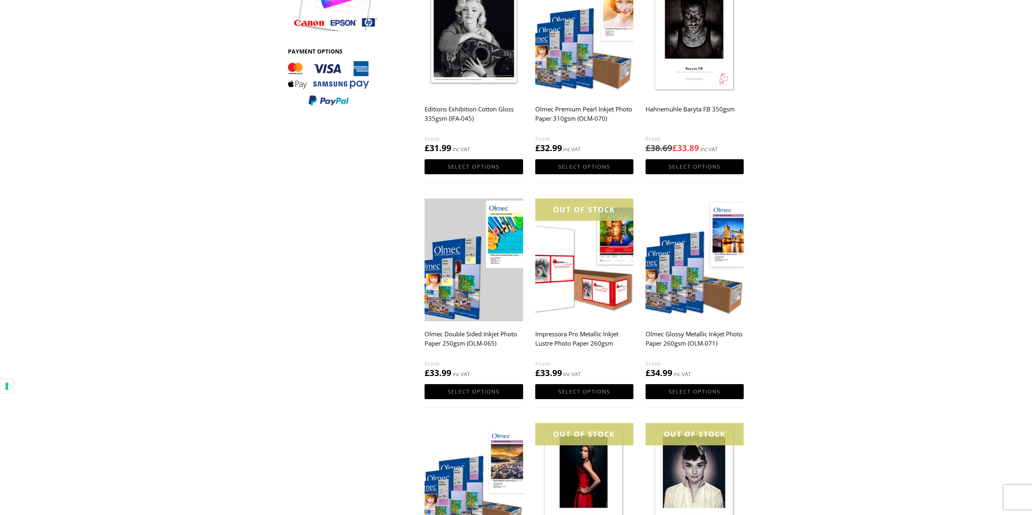 This screenshot has width=1032, height=515. What do you see at coordinates (584, 260) in the screenshot?
I see `img: Impressora Pro Metallic Inkjet Lustre Photo Paper 260gsm` at bounding box center [584, 260].